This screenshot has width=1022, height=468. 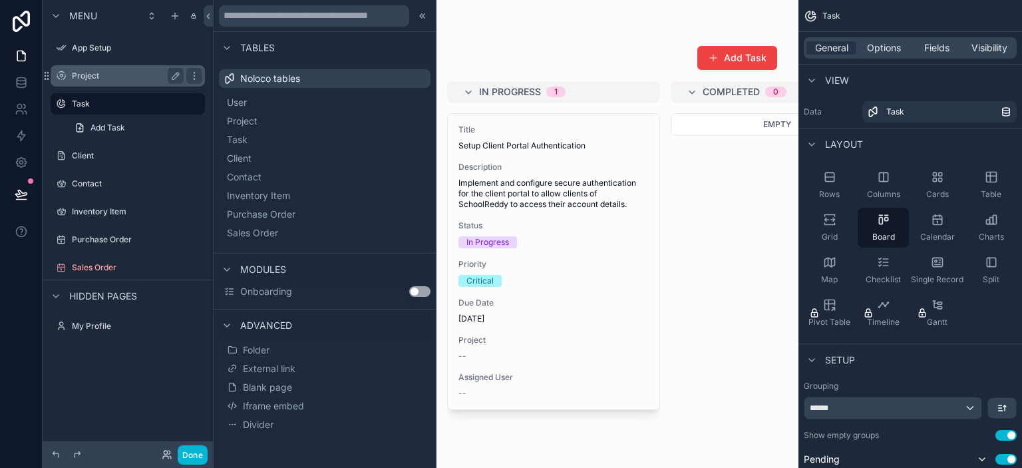 What do you see at coordinates (256, 350) in the screenshot?
I see `span: Folder` at bounding box center [256, 350].